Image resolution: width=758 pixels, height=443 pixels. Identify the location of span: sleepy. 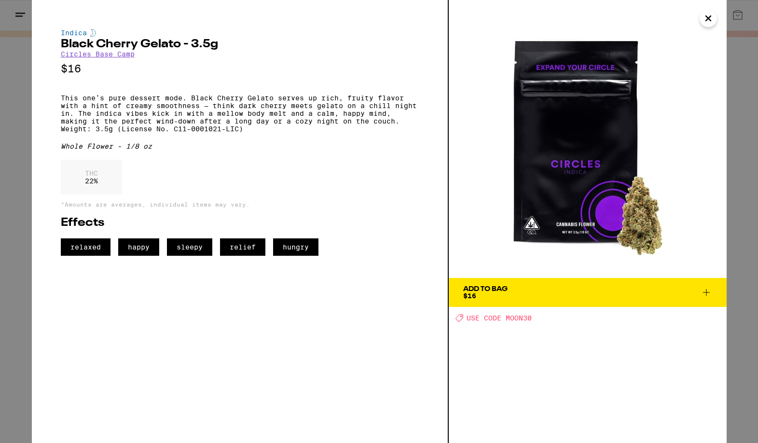
(190, 247).